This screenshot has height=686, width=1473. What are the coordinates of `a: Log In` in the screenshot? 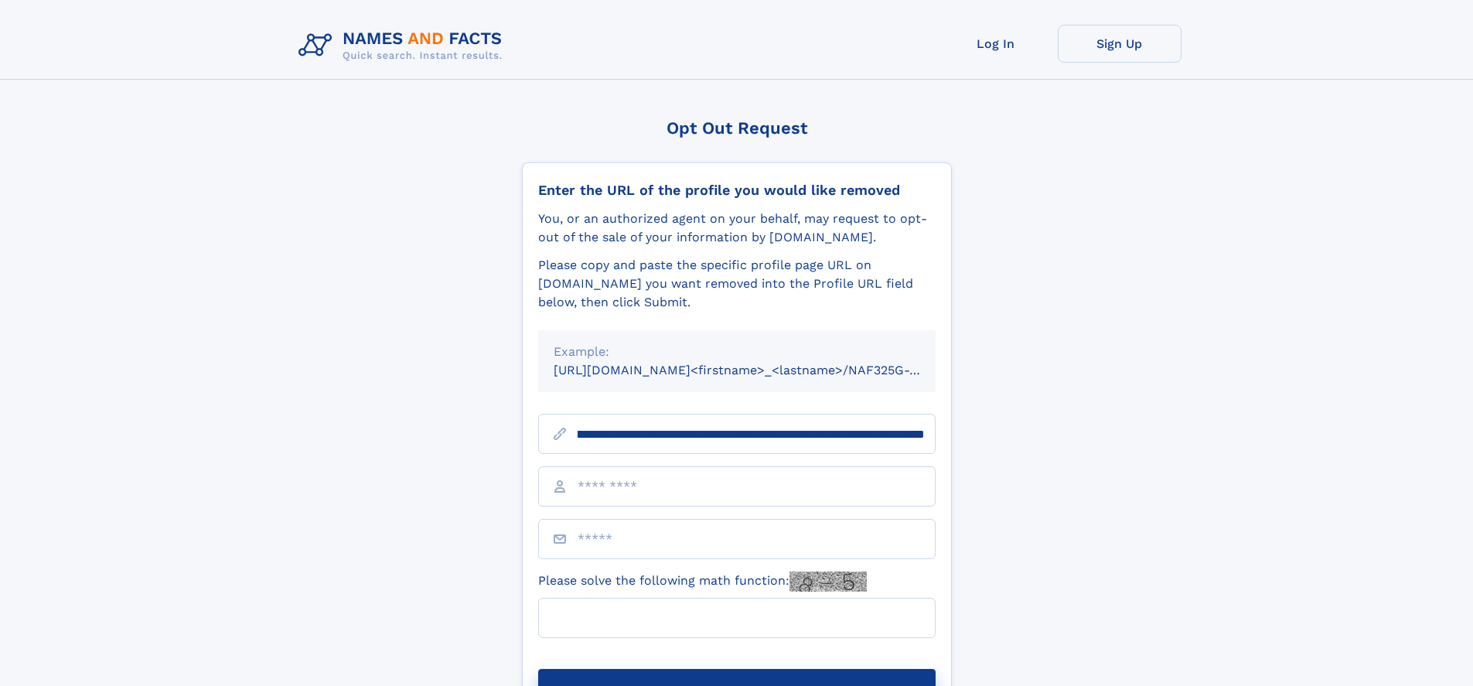 It's located at (996, 43).